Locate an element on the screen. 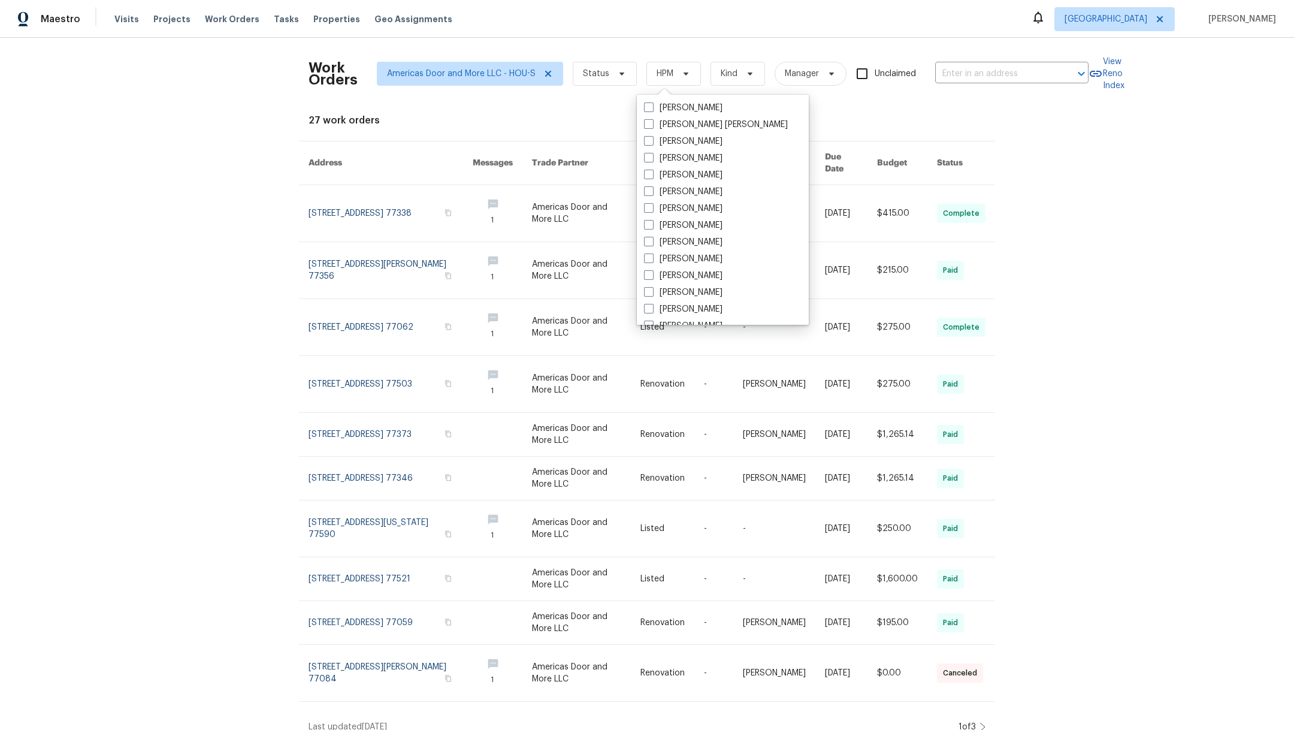  div: View Reno Index is located at coordinates (1107, 74).